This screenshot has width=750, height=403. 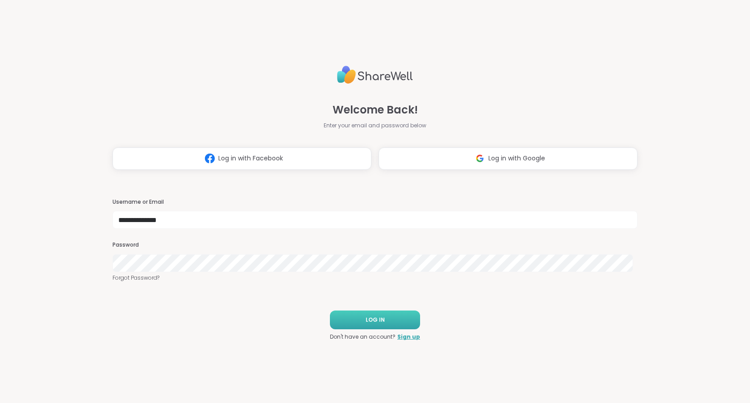 What do you see at coordinates (375, 278) in the screenshot?
I see `a: Forgot Password?` at bounding box center [375, 278].